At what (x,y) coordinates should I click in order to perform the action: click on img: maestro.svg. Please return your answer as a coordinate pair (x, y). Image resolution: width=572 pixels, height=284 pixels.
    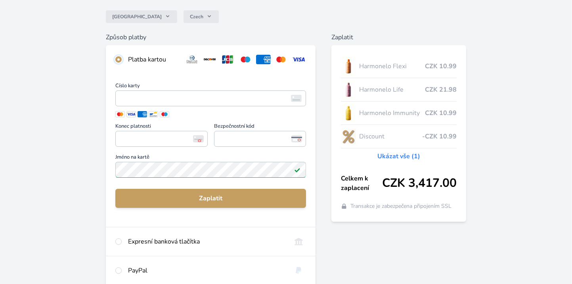
    Looking at the image, I should click on (245, 59).